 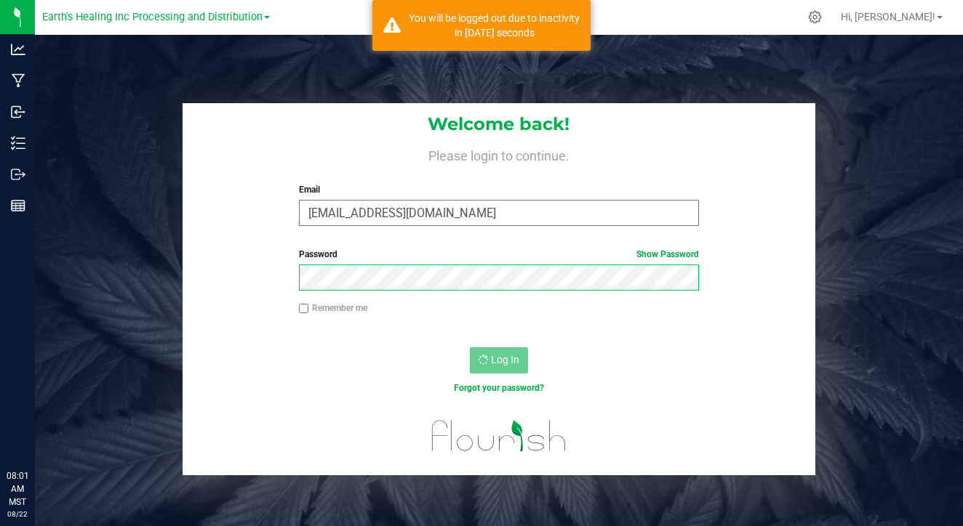 What do you see at coordinates (505, 360) in the screenshot?
I see `span: Log In` at bounding box center [505, 360].